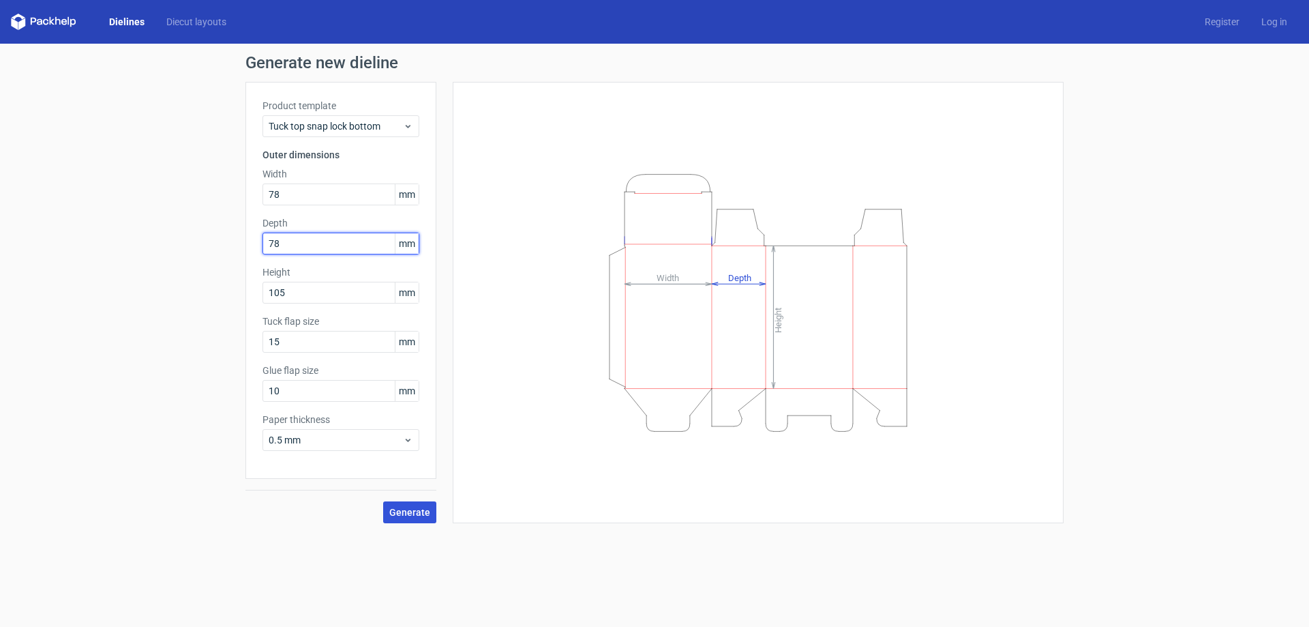 This screenshot has width=1309, height=627. What do you see at coordinates (1222, 22) in the screenshot?
I see `a: Register` at bounding box center [1222, 22].